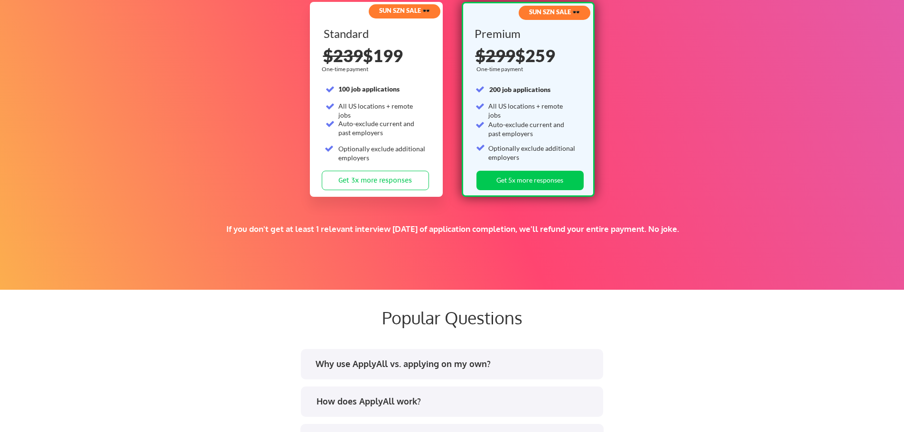 The height and width of the screenshot is (432, 904). What do you see at coordinates (454, 364) in the screenshot?
I see `div: Why use ApplyAll vs. applying on my own?` at bounding box center [454, 364].